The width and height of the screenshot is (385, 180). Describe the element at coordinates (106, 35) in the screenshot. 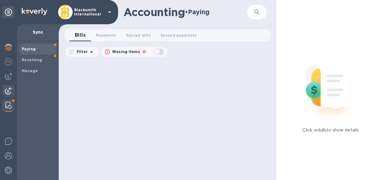

I see `span: Payments` at that location.